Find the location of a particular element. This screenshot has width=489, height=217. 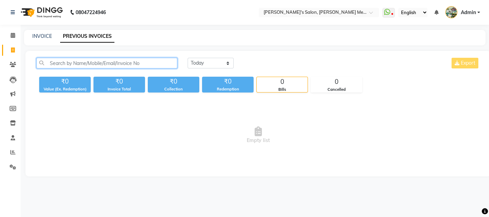

div: Redemption is located at coordinates (228, 89).